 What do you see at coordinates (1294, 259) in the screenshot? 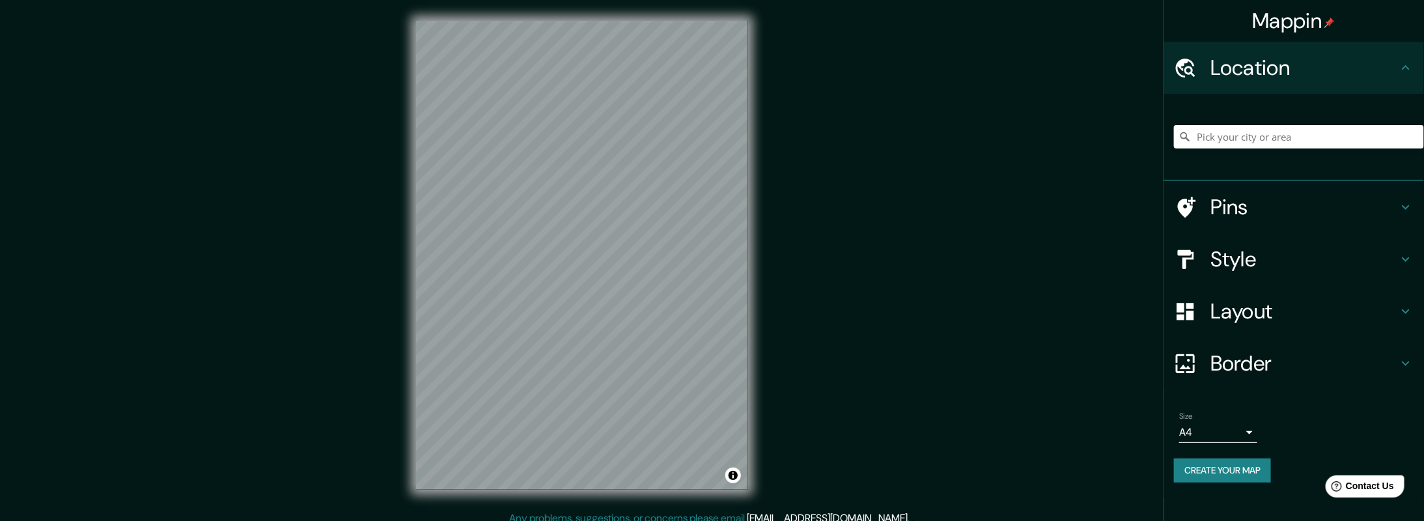
I see `div: Style` at bounding box center [1294, 259].